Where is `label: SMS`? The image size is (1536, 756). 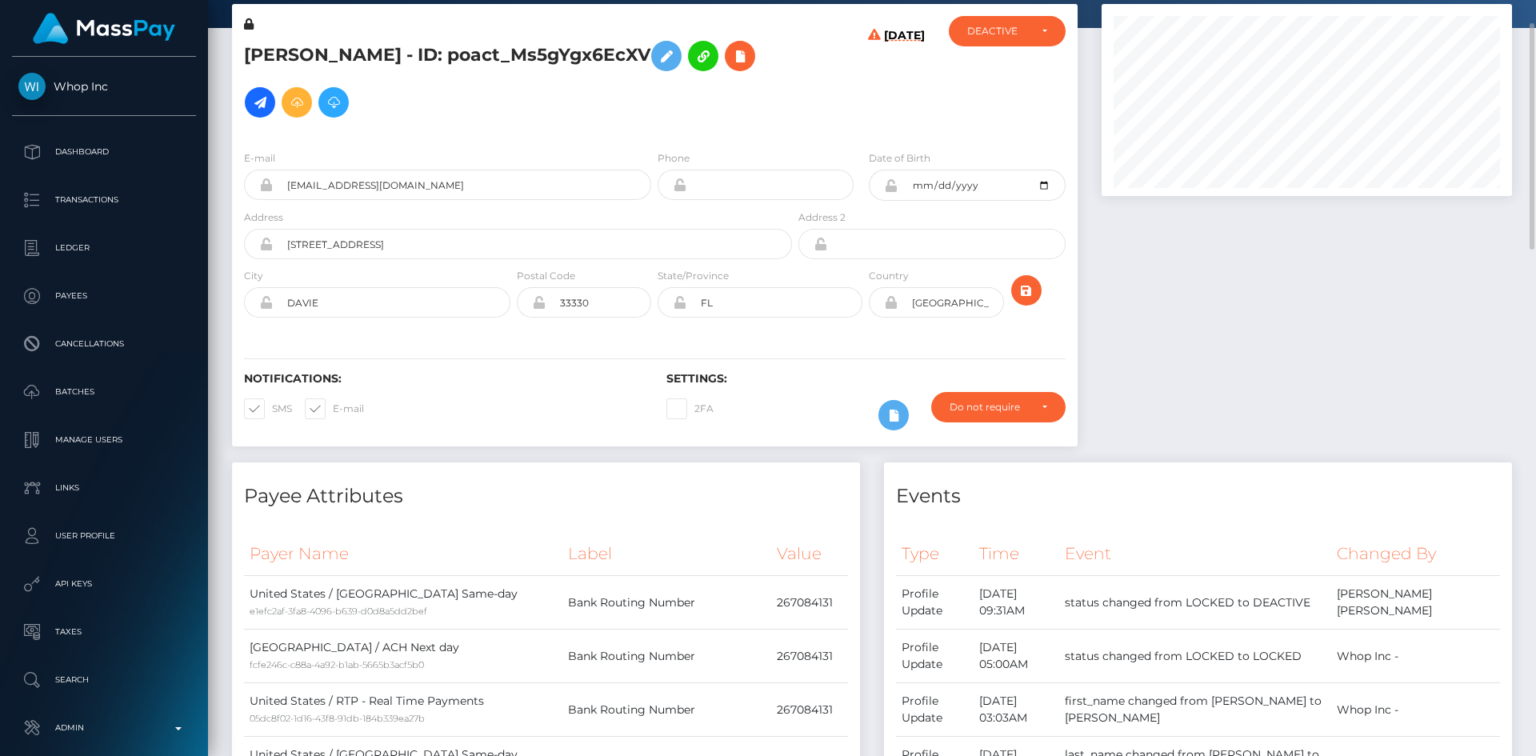 label: SMS is located at coordinates (268, 409).